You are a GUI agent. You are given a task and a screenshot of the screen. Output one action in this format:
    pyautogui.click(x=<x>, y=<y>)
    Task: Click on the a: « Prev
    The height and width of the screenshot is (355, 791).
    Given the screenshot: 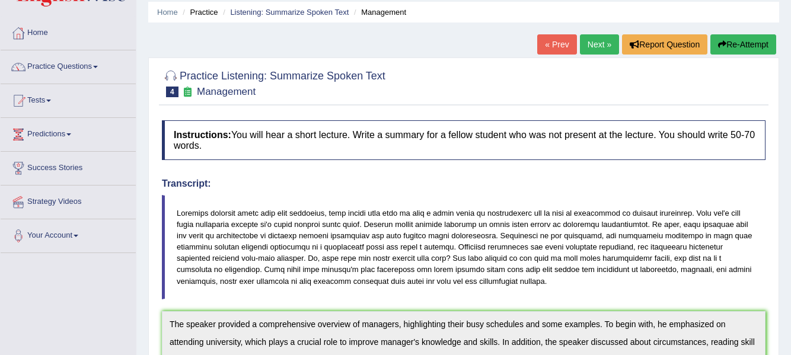 What is the action you would take?
    pyautogui.click(x=557, y=44)
    